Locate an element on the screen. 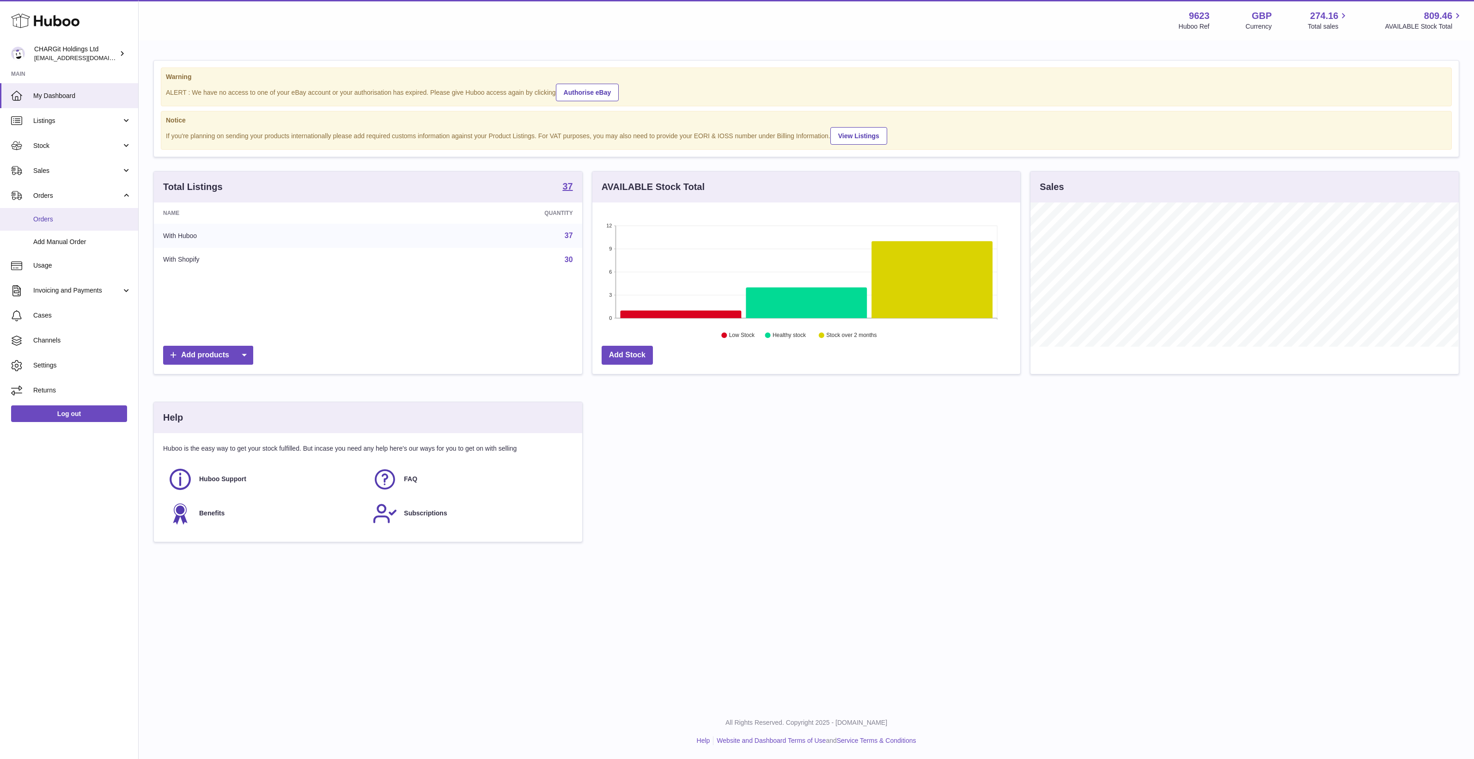 The height and width of the screenshot is (759, 1474). a: Log out is located at coordinates (69, 414).